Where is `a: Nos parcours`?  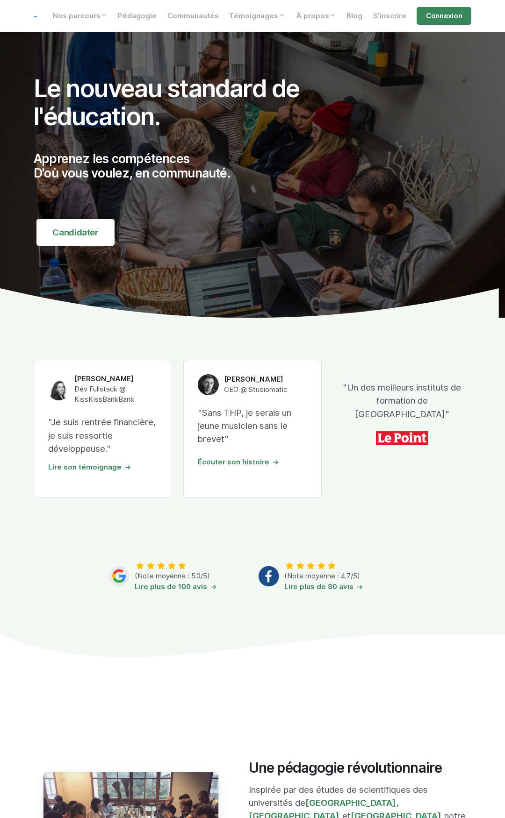 a: Nos parcours is located at coordinates (80, 16).